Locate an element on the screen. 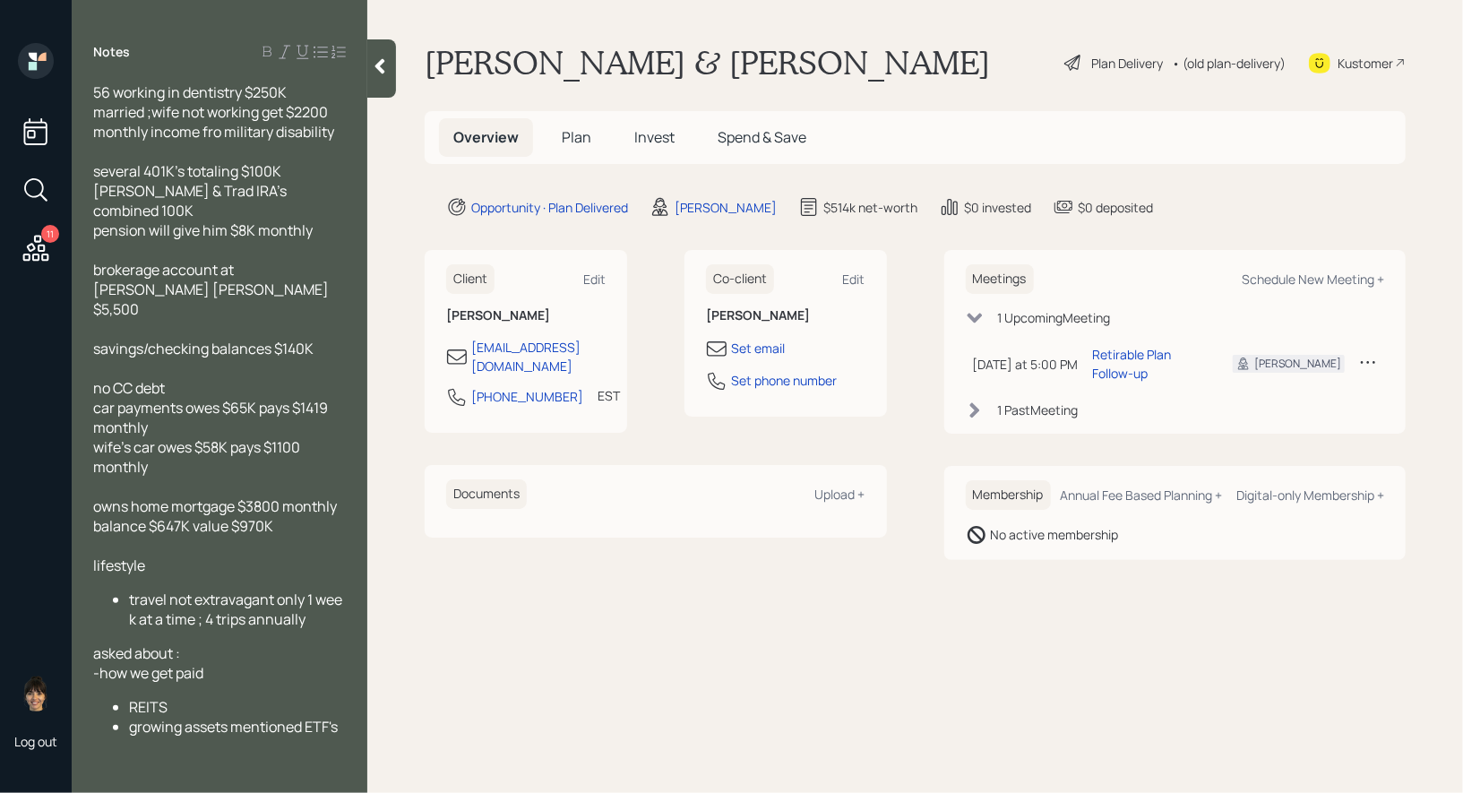 The image size is (1463, 793). span: Spend & Save is located at coordinates (762, 137).